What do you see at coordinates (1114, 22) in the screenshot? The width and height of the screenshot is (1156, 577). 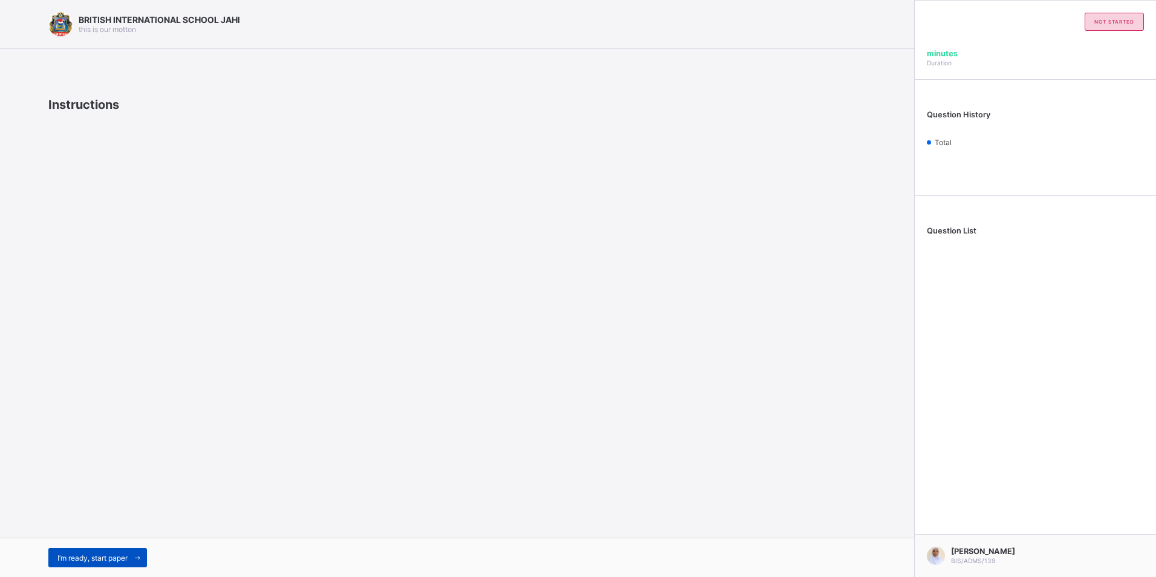 I see `span: not started` at bounding box center [1114, 22].